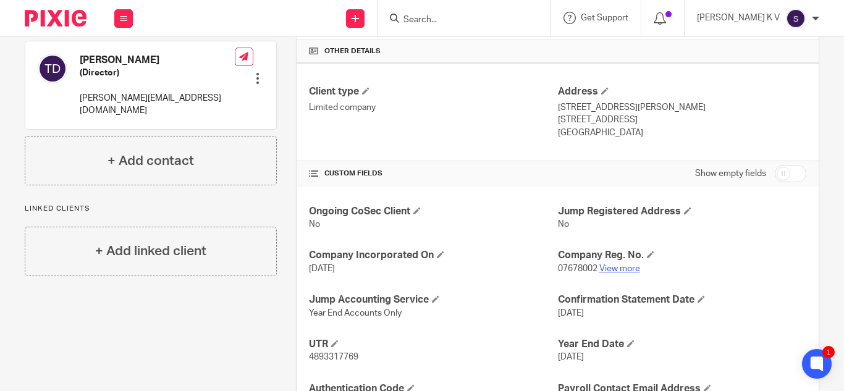 The width and height of the screenshot is (844, 391). Describe the element at coordinates (619, 269) in the screenshot. I see `a: View more` at that location.